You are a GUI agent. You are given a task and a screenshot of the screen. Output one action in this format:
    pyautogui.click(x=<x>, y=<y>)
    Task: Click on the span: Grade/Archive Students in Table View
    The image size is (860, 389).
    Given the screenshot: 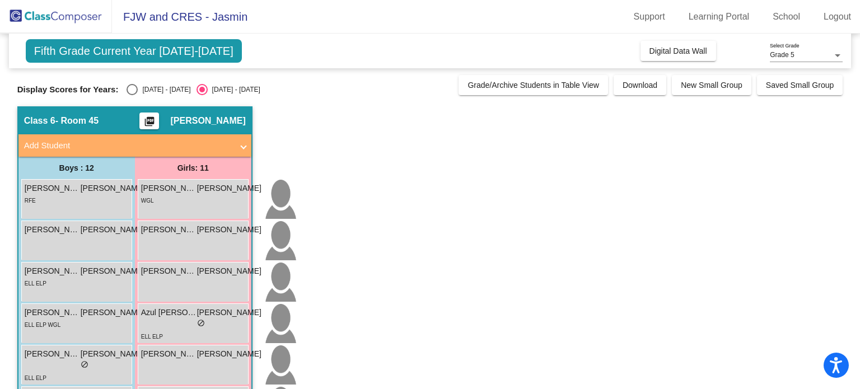 What is the action you would take?
    pyautogui.click(x=533, y=85)
    